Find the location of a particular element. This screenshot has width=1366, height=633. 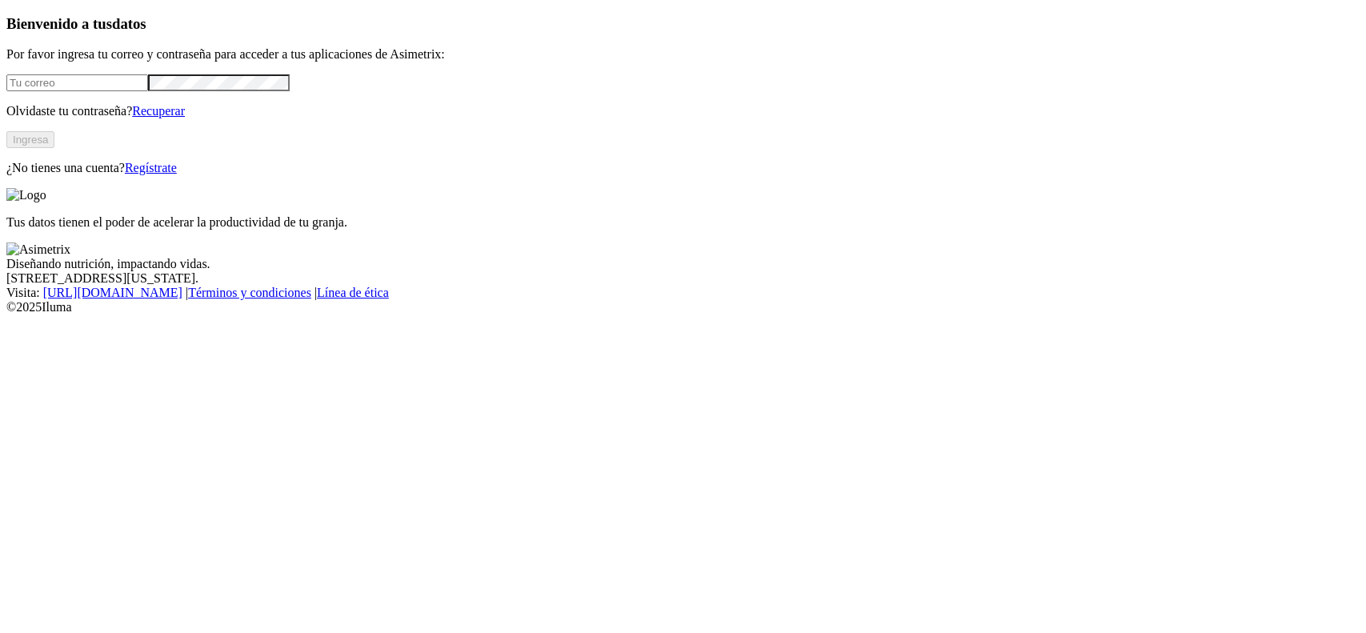

img: Logo is located at coordinates (26, 195).